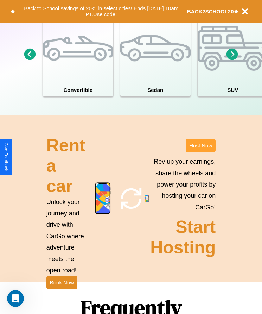 The height and width of the screenshot is (314, 262). What do you see at coordinates (210, 11) in the screenshot?
I see `b: BACK2SCHOOL20` at bounding box center [210, 11].